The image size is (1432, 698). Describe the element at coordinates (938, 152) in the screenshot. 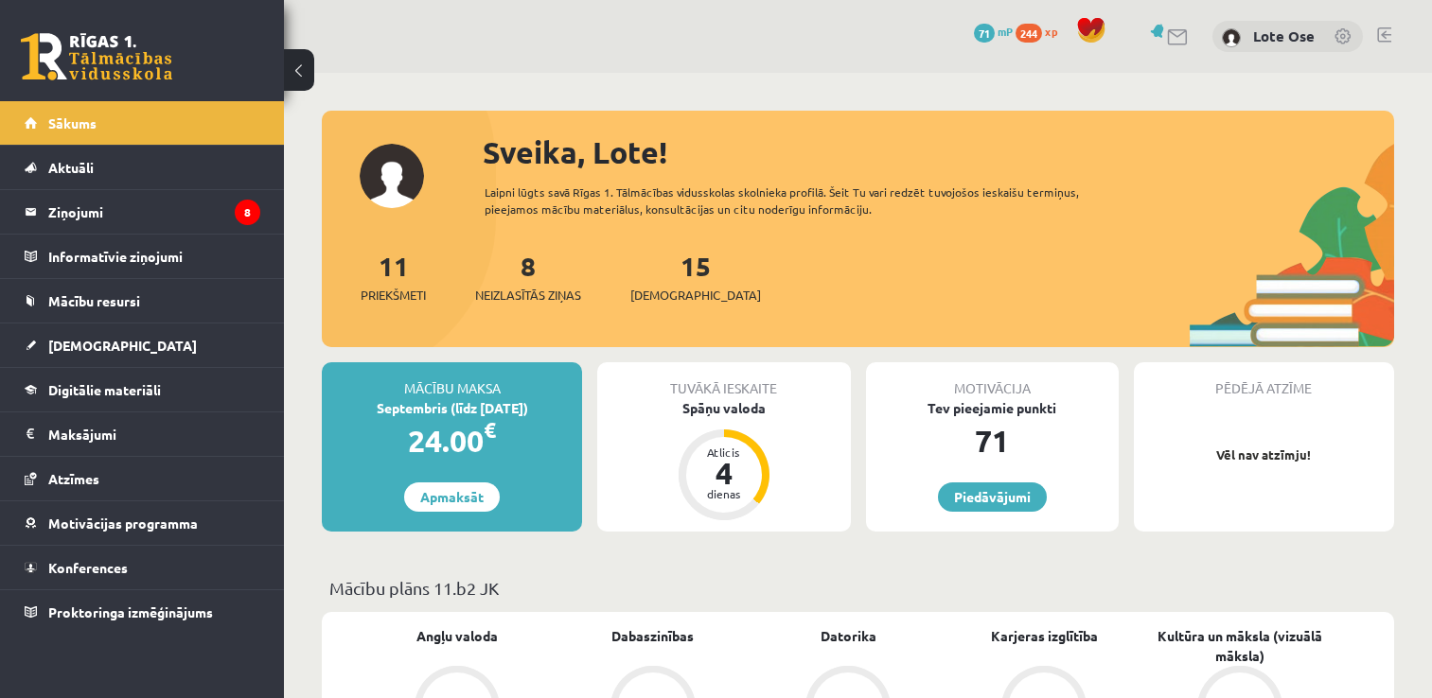

I see `div: Sveika, Lote!` at that location.